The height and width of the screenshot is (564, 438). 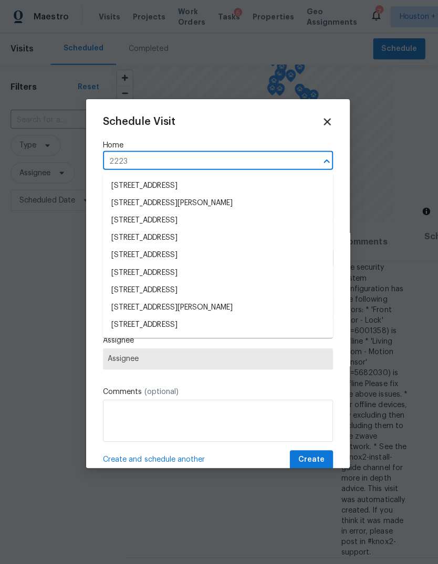 What do you see at coordinates (219, 145) in the screenshot?
I see `label: Home` at bounding box center [219, 145].